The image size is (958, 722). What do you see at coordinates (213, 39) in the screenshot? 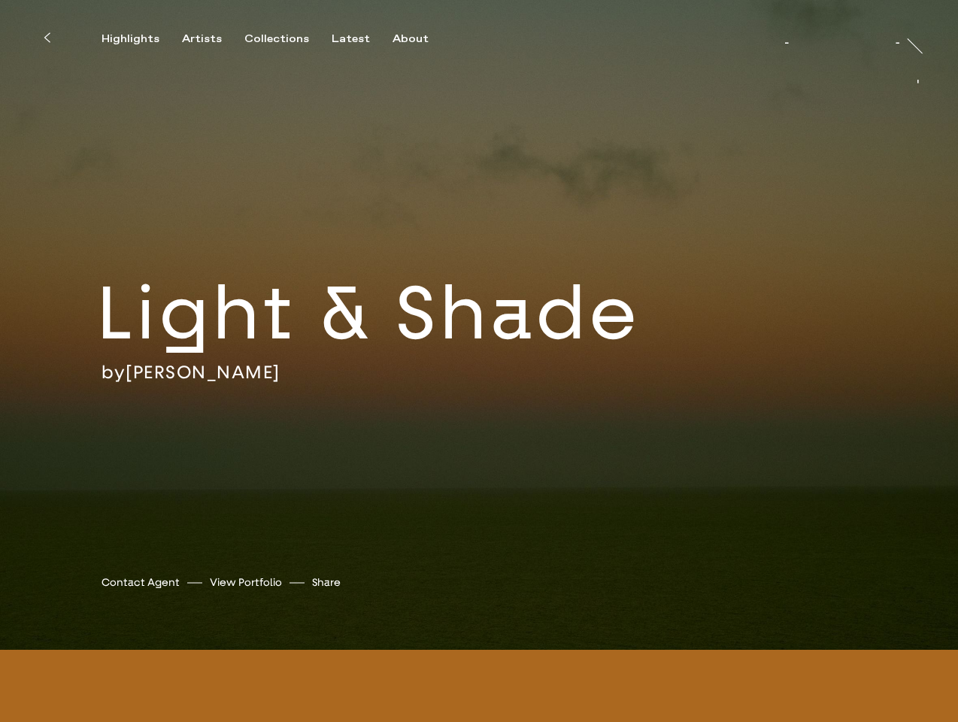
I see `button: Artists` at bounding box center [213, 39].